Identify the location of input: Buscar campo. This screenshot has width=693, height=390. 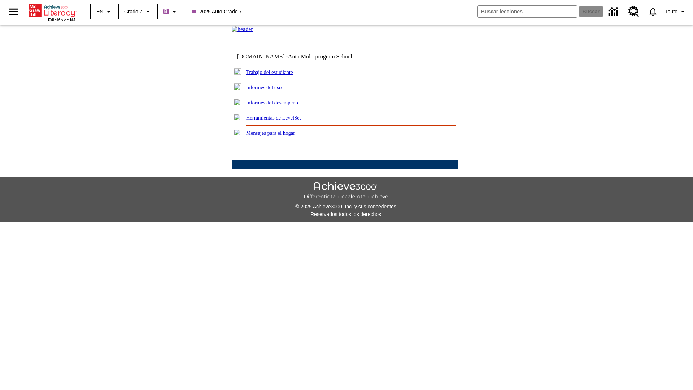
(527, 12).